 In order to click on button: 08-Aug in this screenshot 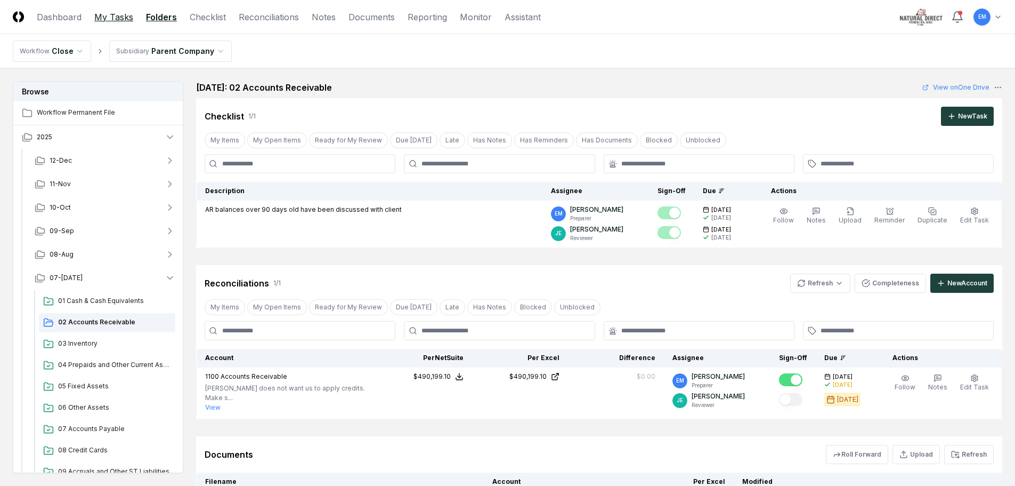, I will do `click(105, 254)`.